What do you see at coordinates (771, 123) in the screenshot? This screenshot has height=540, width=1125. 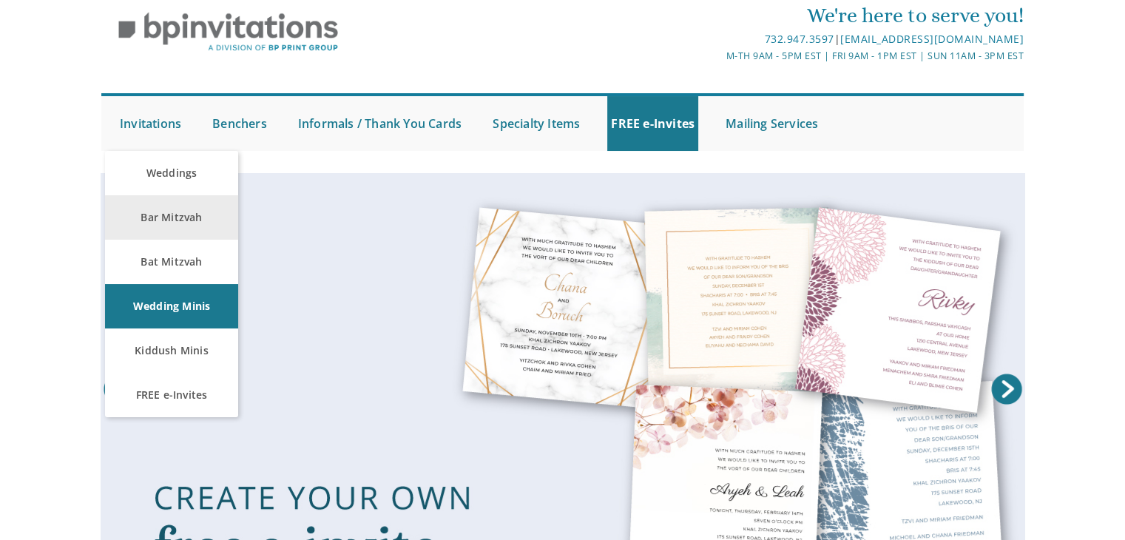 I see `a: Mailing Services` at bounding box center [771, 123].